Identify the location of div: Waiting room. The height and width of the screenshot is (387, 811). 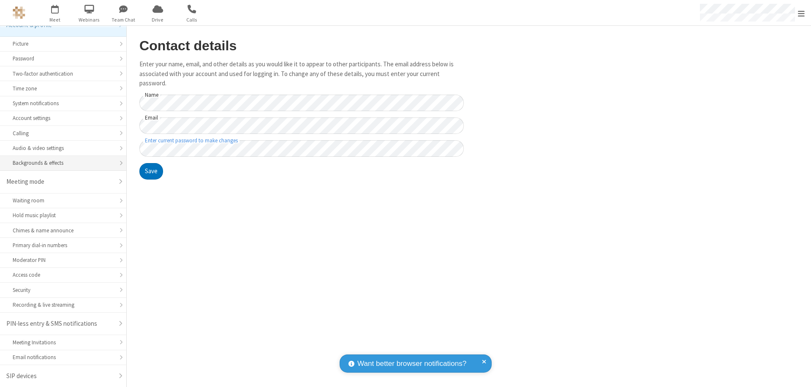
(63, 200).